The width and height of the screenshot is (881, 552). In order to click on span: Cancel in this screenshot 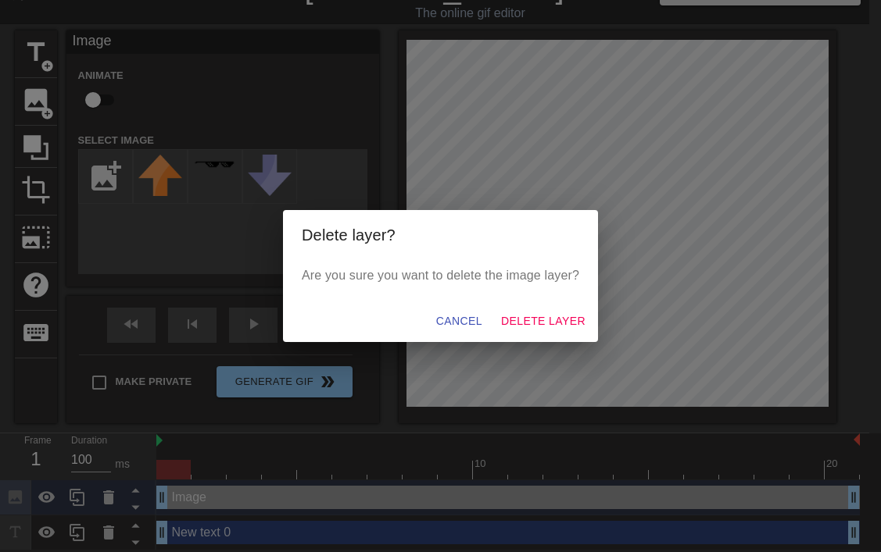, I will do `click(459, 321)`.